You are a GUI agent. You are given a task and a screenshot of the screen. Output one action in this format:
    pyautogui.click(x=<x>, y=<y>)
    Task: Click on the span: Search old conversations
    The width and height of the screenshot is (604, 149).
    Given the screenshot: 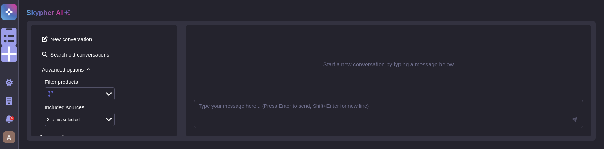 What is the action you would take?
    pyautogui.click(x=104, y=55)
    